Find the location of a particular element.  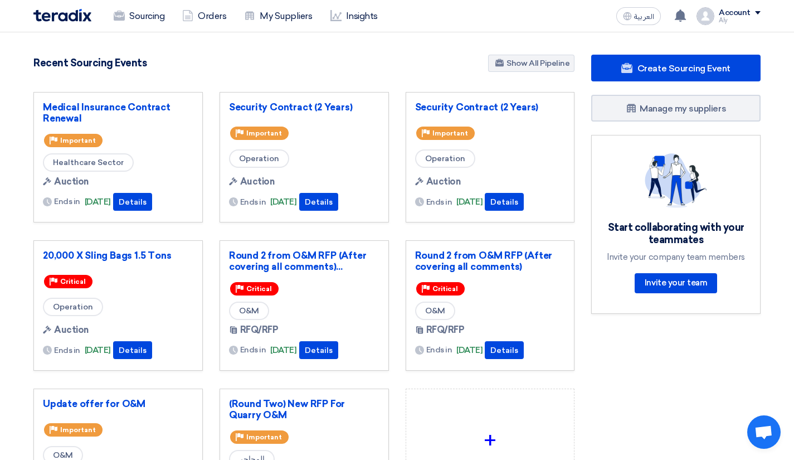

a: Insights is located at coordinates (354, 16).